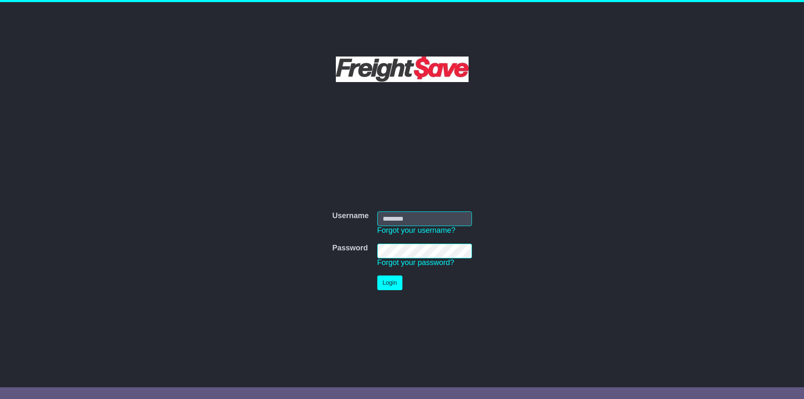  I want to click on a: Forgot your password?, so click(416, 263).